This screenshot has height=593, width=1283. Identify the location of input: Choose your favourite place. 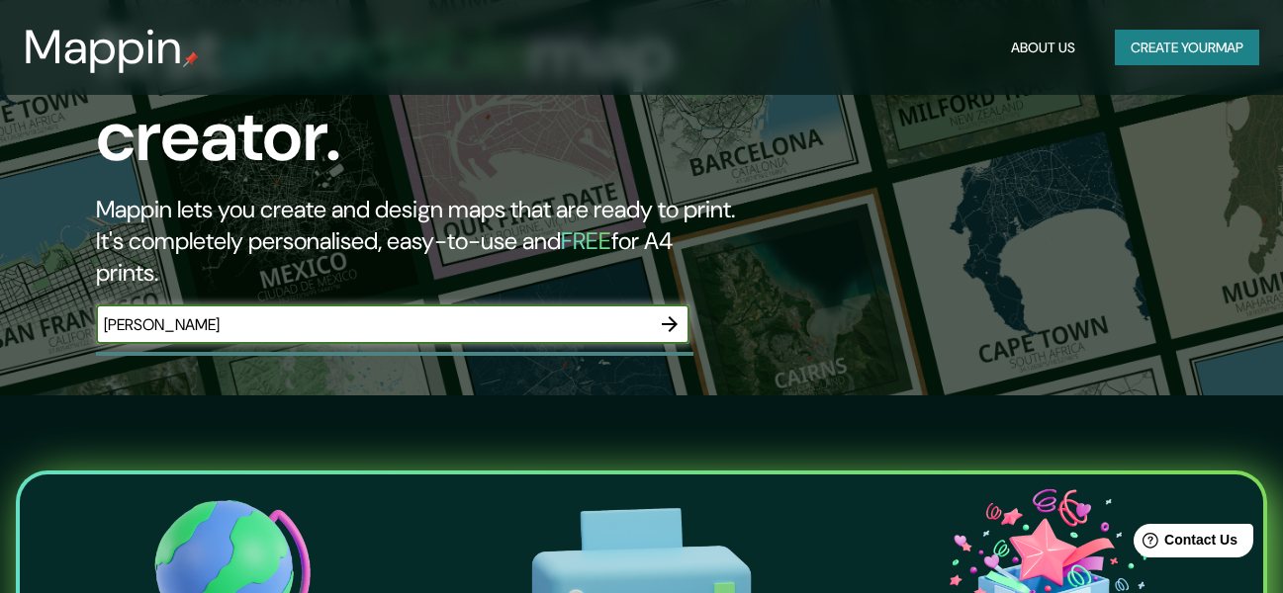
(373, 324).